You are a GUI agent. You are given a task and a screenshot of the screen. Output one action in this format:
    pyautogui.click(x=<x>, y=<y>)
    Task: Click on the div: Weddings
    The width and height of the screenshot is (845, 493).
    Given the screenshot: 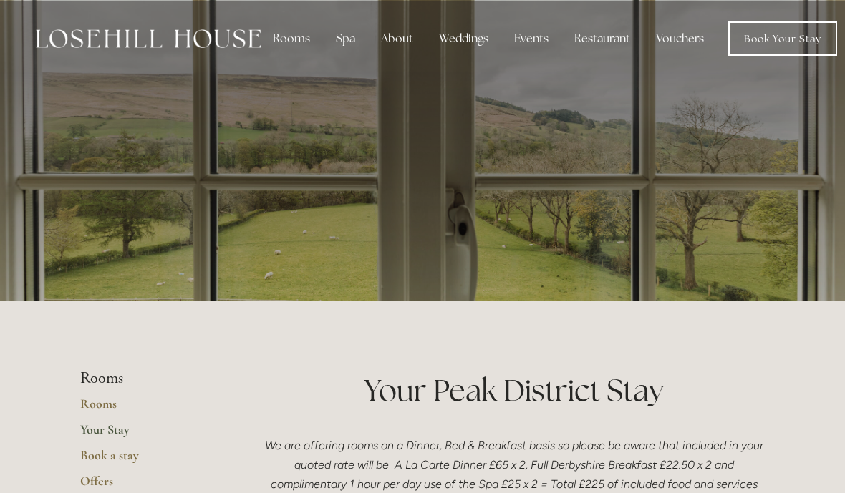 What is the action you would take?
    pyautogui.click(x=463, y=39)
    